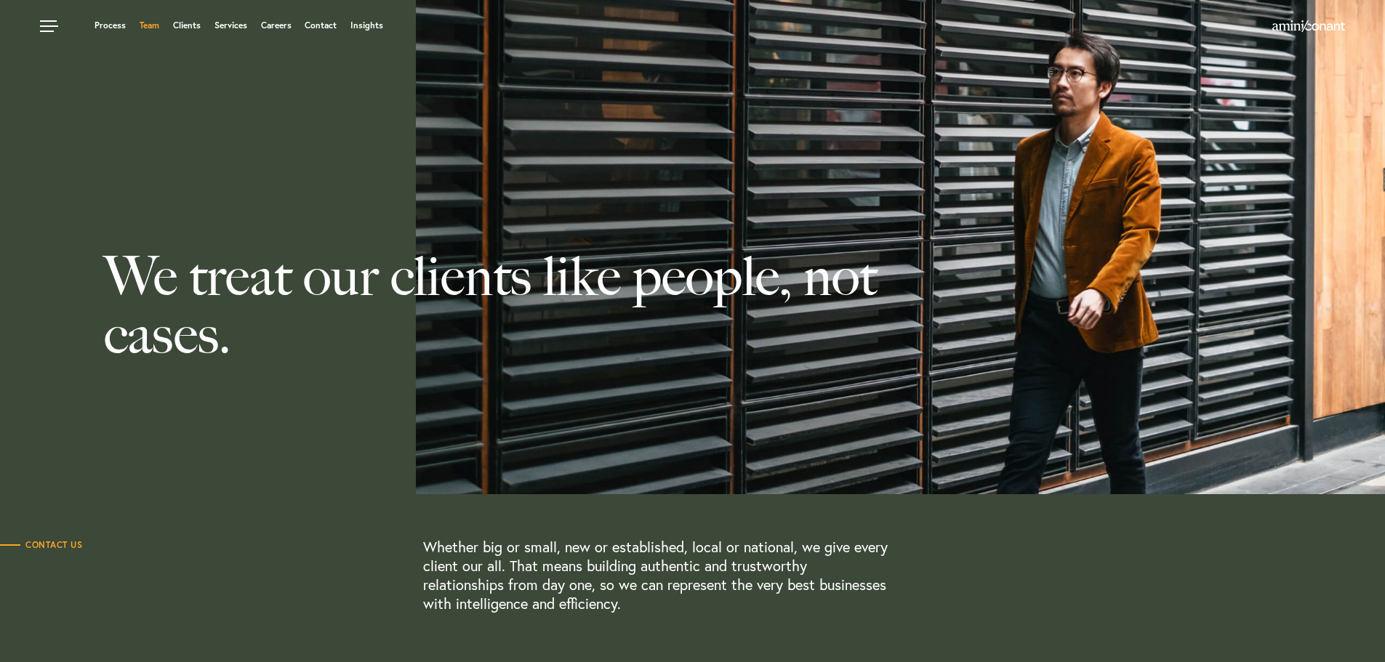 The width and height of the screenshot is (1385, 662). Describe the element at coordinates (149, 25) in the screenshot. I see `a: Team` at that location.